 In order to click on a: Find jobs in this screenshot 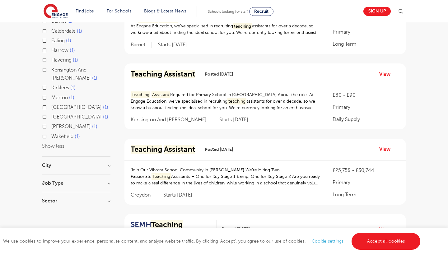, I will do `click(85, 11)`.